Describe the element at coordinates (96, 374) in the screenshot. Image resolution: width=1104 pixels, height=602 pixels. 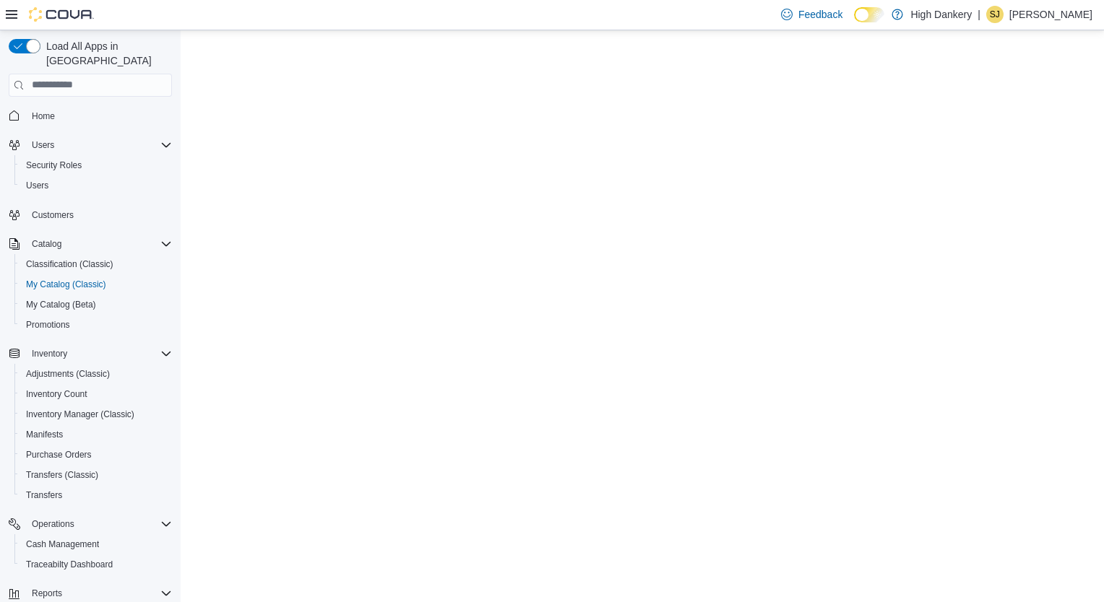
I see `button: Adjustments (Classic)` at that location.